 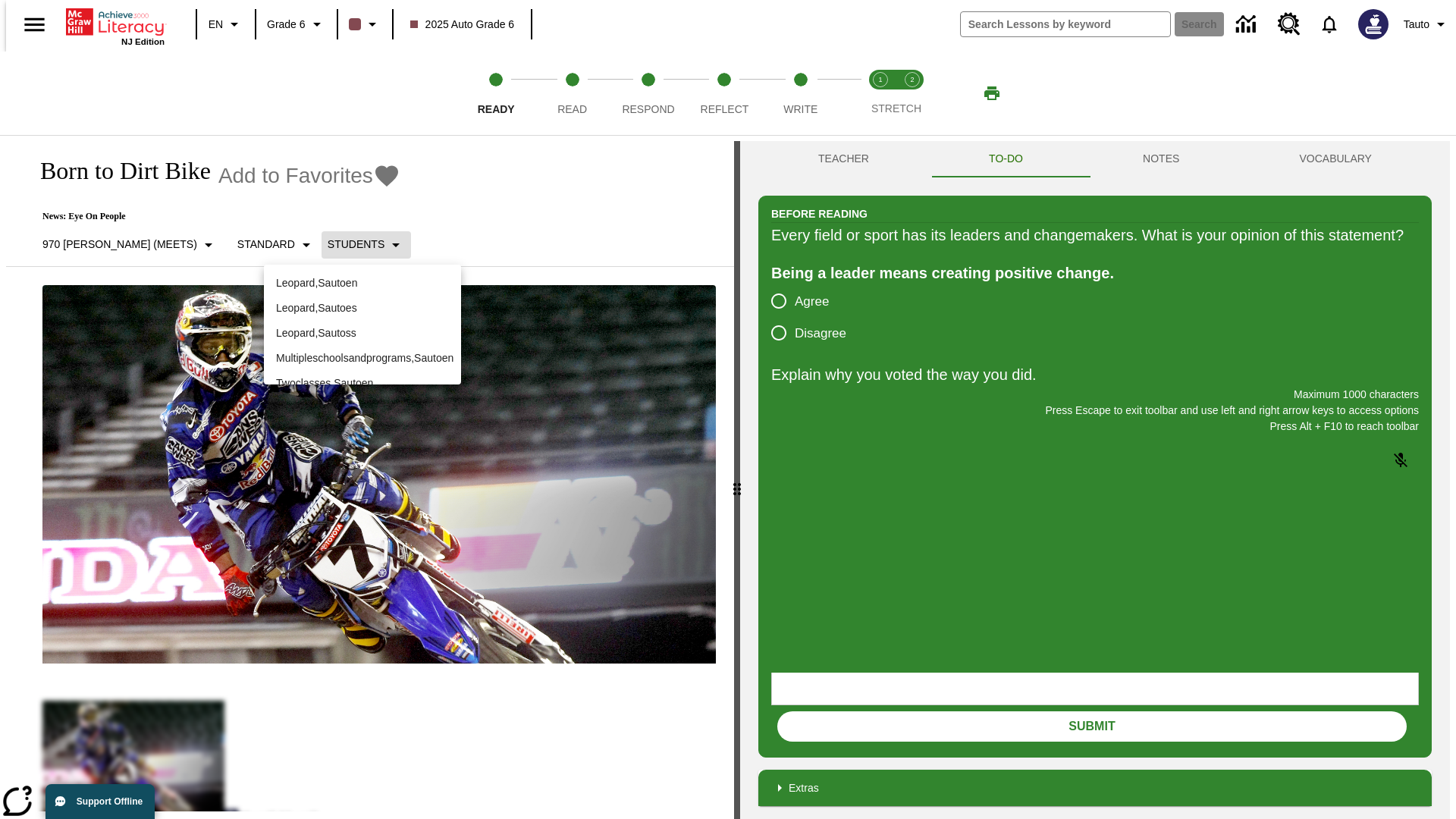 What do you see at coordinates (362, 308) in the screenshot?
I see `p: Leopard , Sautoes` at bounding box center [362, 308].